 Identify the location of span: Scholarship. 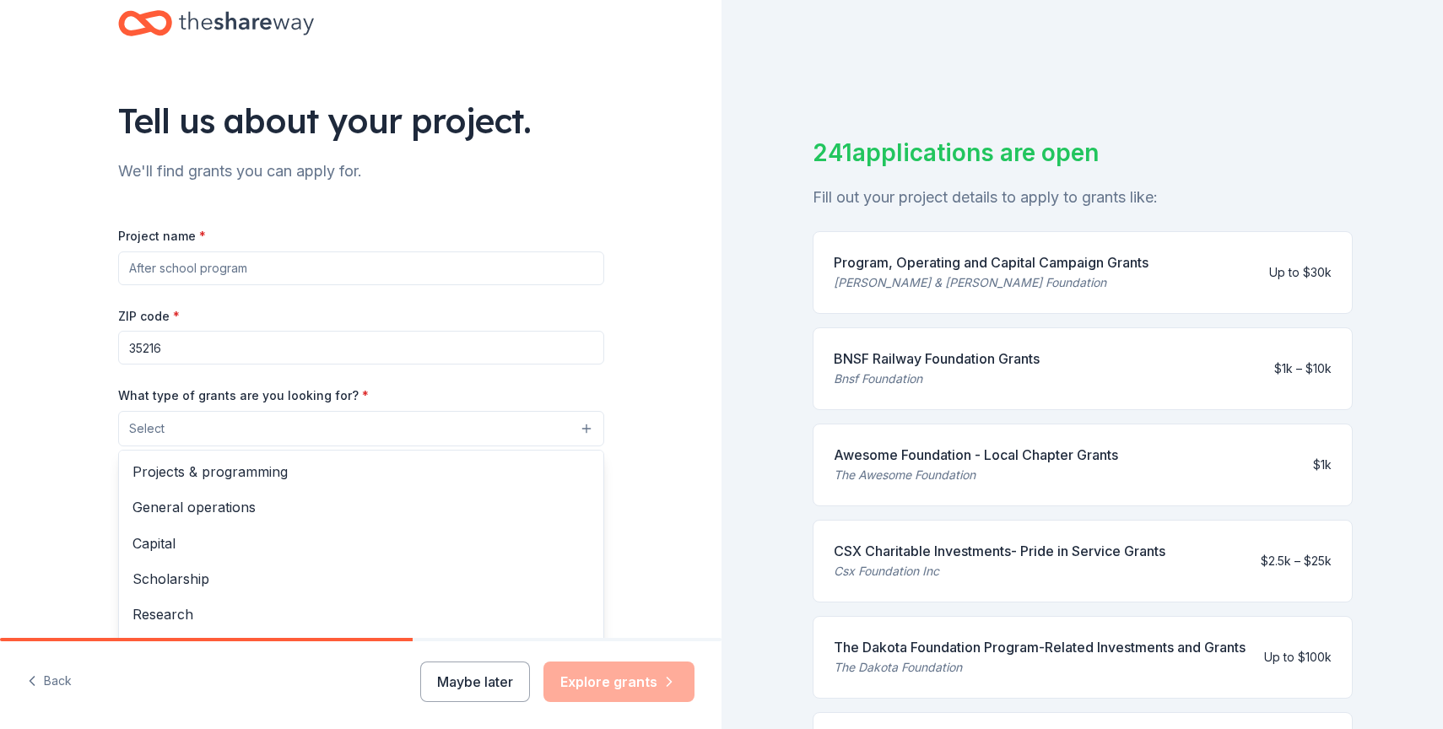
(361, 579).